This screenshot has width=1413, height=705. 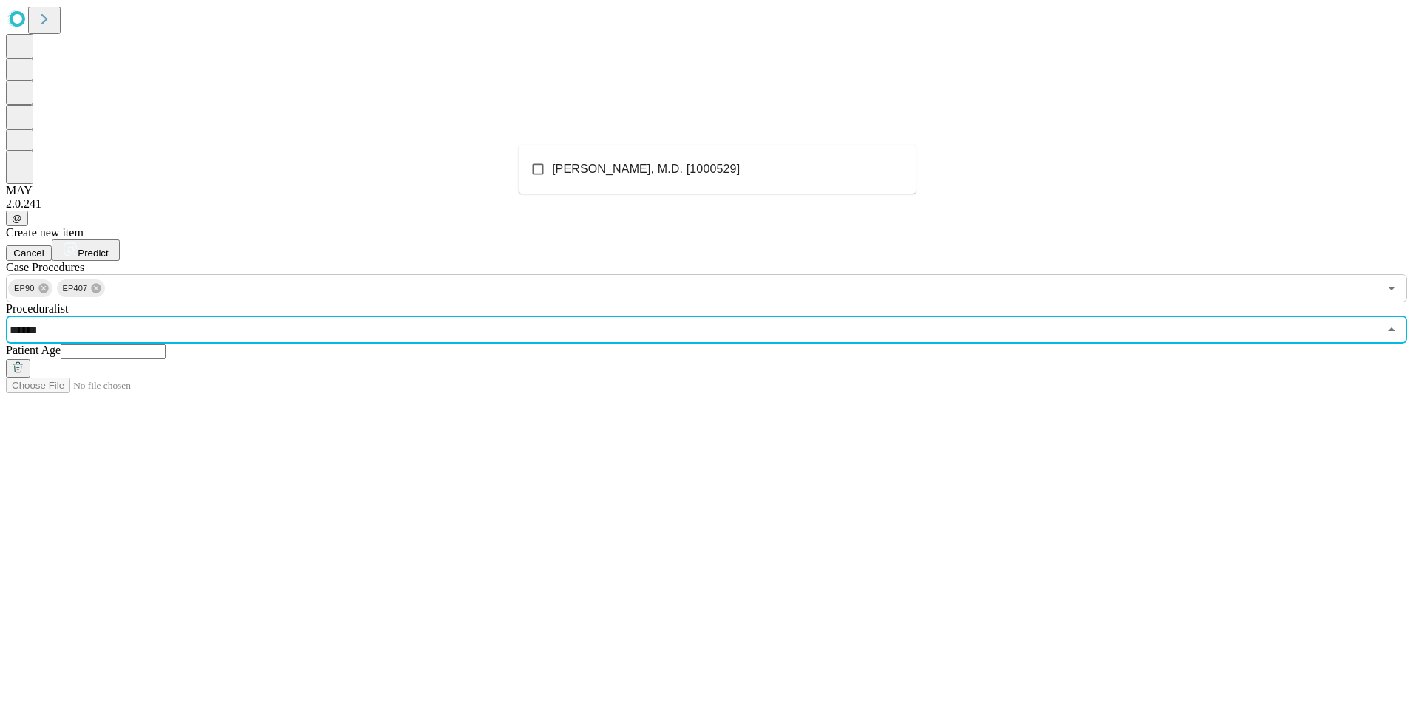 What do you see at coordinates (92, 253) in the screenshot?
I see `span: Predict` at bounding box center [92, 253].